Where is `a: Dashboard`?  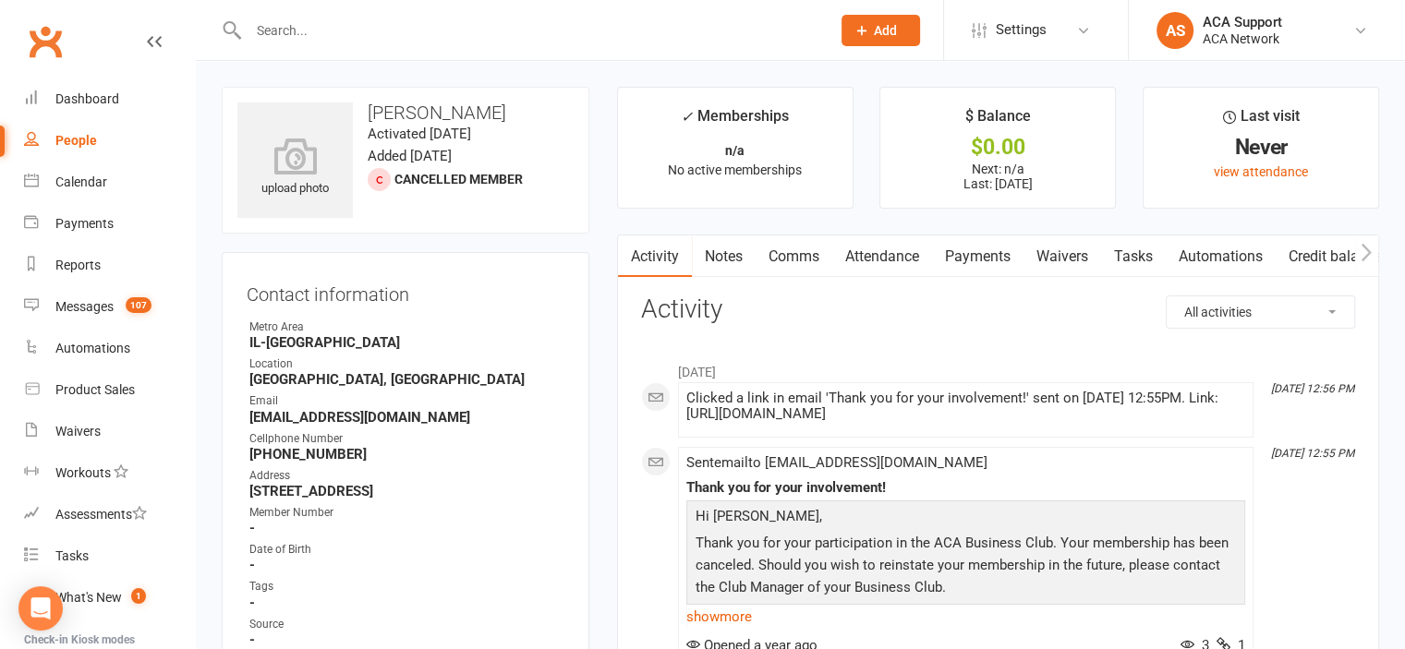
a: Dashboard is located at coordinates (109, 99).